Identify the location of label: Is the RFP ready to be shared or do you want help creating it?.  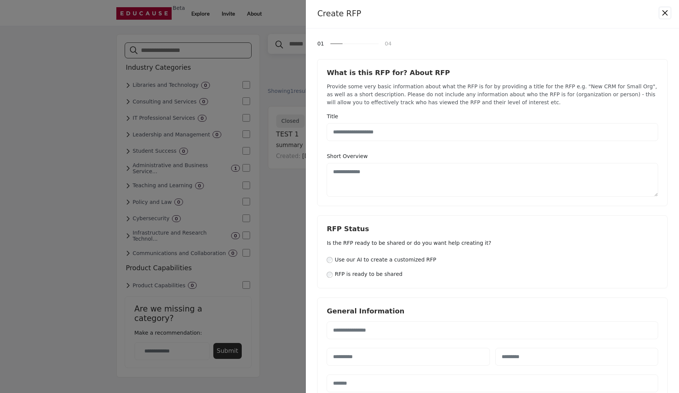
(492, 243).